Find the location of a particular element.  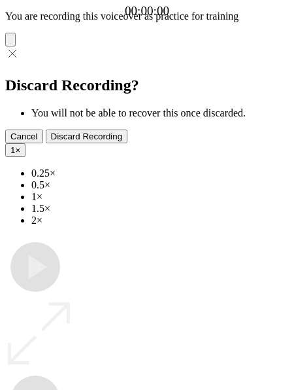

p: You are recording this voiceover as practice for training is located at coordinates (147, 16).